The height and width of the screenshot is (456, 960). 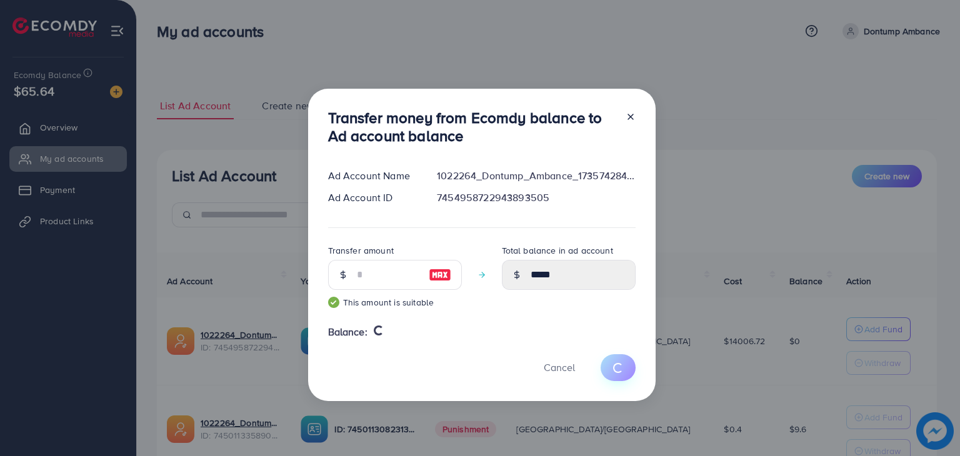 What do you see at coordinates (348, 332) in the screenshot?
I see `span: Balance:` at bounding box center [348, 332].